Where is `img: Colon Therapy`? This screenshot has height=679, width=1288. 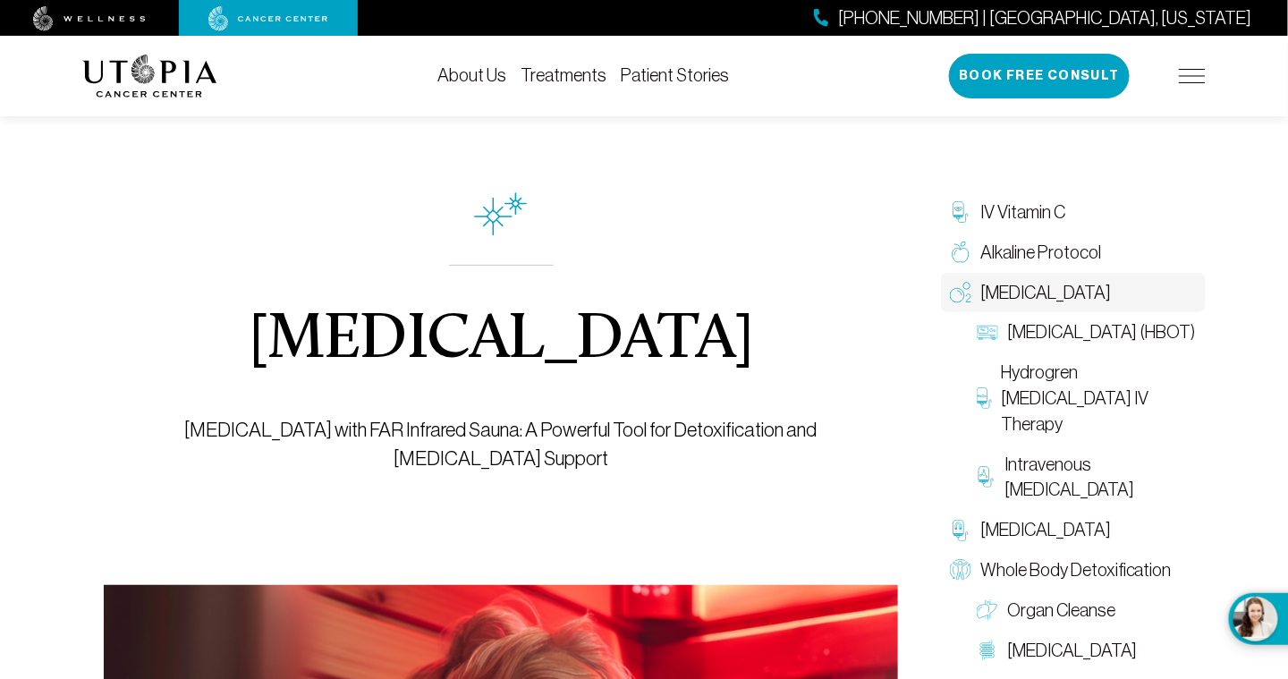
img: Colon Therapy is located at coordinates (988, 650).